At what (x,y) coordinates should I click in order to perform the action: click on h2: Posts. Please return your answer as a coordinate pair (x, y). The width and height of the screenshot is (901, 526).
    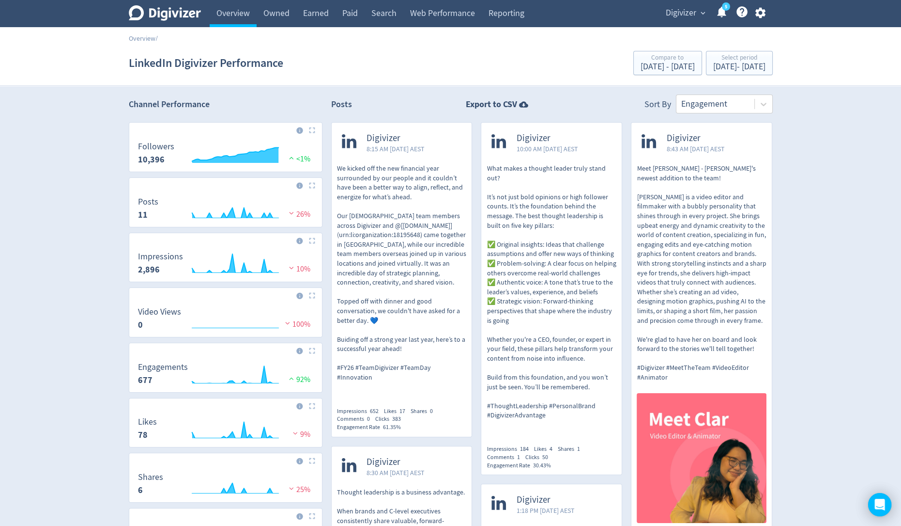
    Looking at the image, I should click on (341, 106).